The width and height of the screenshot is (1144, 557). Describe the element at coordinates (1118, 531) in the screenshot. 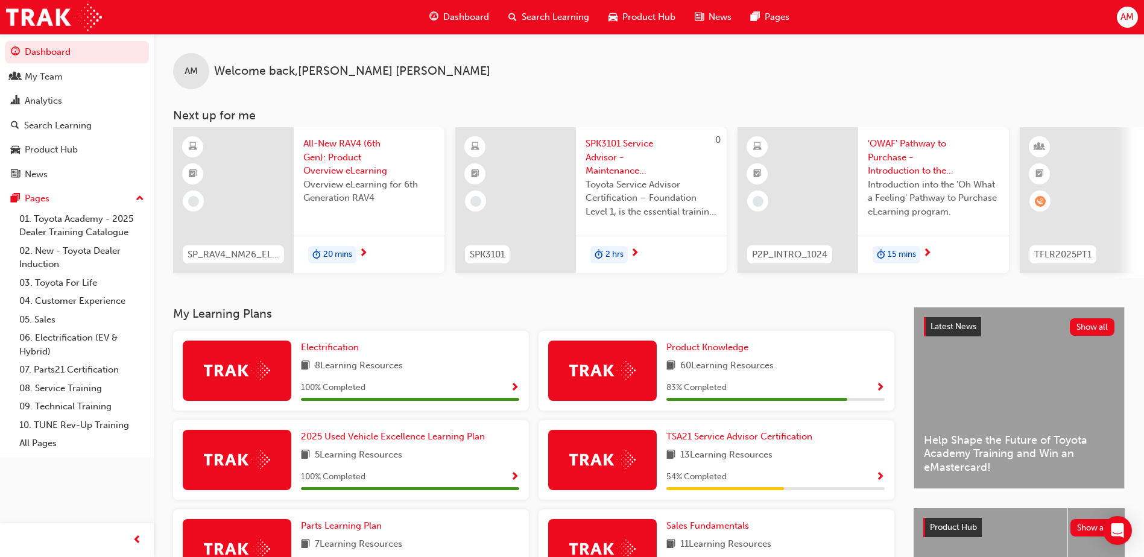

I see `div: Open Intercom Messenger` at that location.